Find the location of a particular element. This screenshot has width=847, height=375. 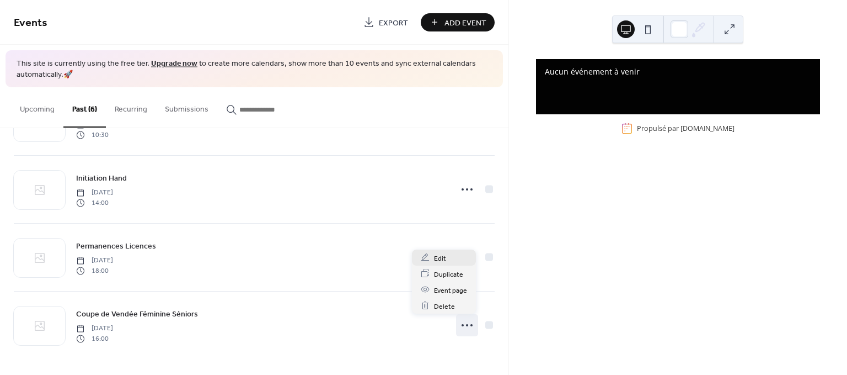

span: Duplicate is located at coordinates (448, 274).